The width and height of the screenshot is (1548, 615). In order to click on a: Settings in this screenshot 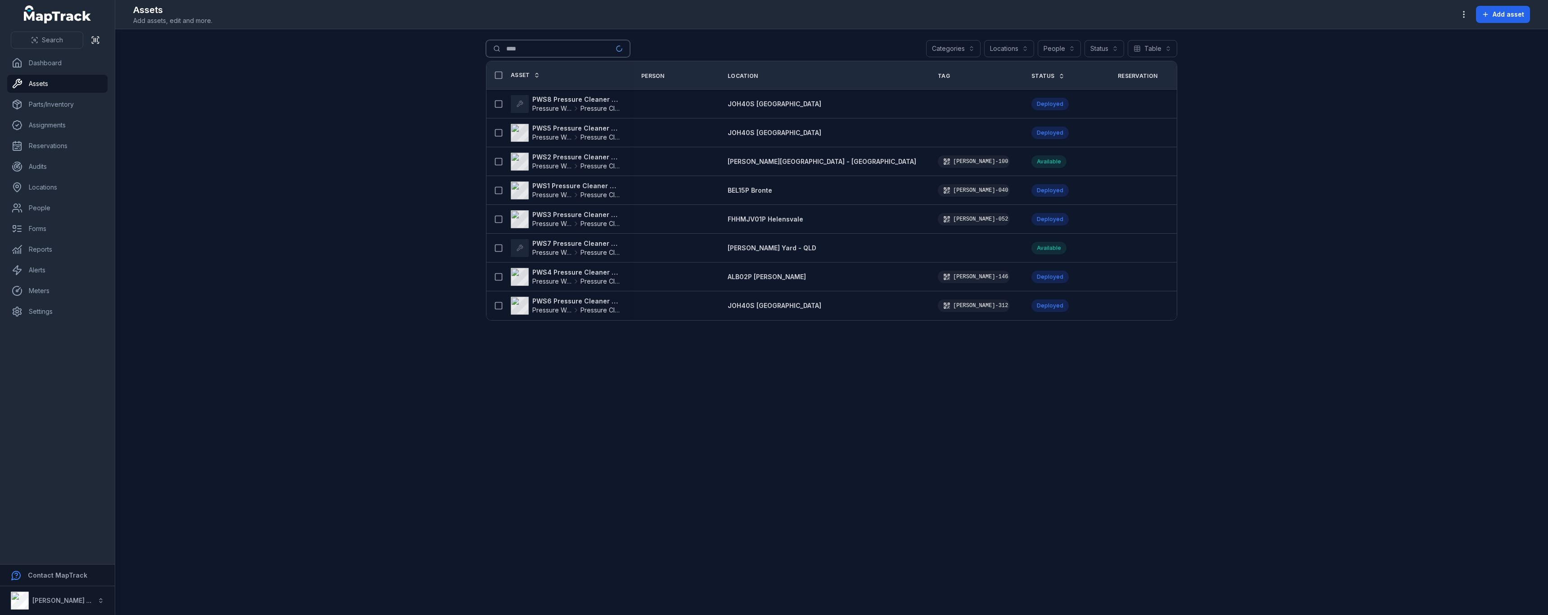, I will do `click(57, 311)`.